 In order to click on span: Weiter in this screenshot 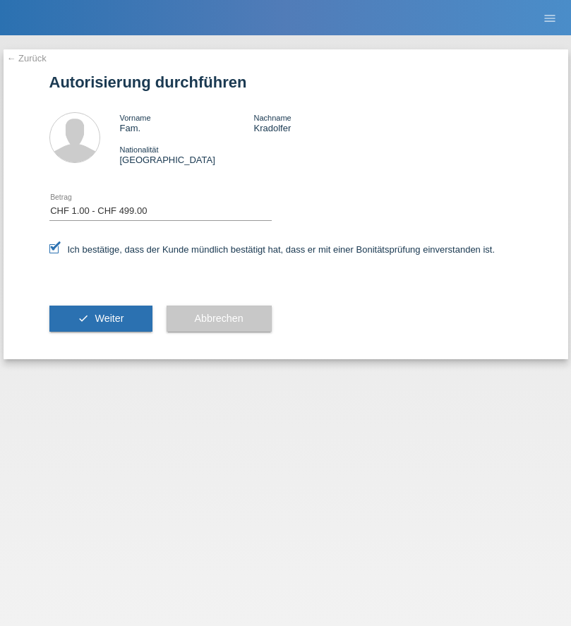, I will do `click(109, 318)`.